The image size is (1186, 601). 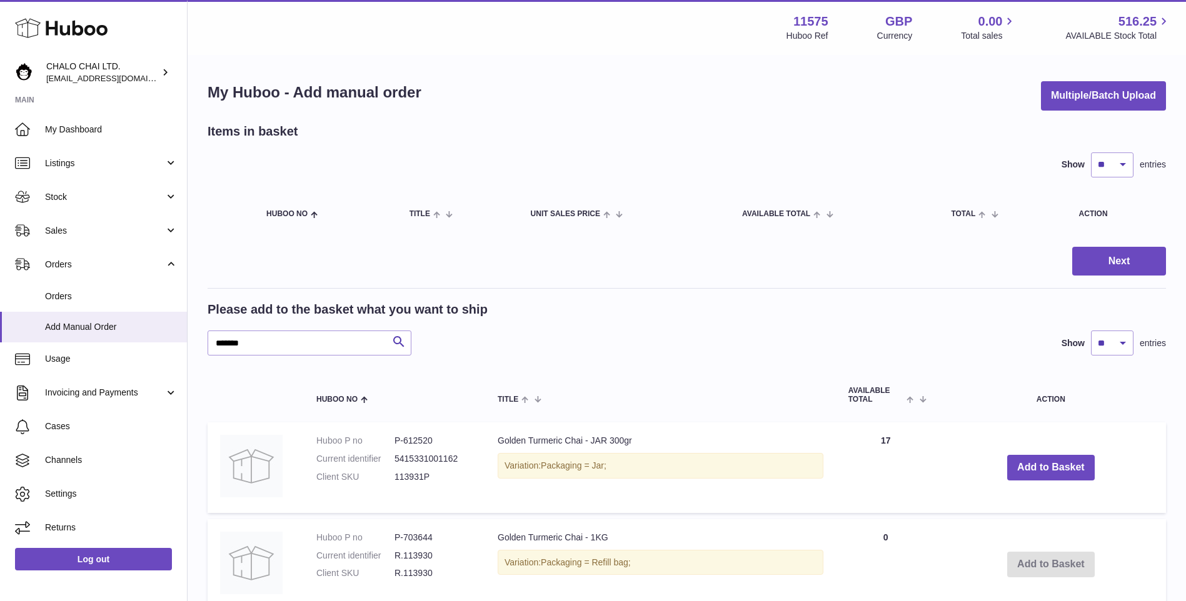 What do you see at coordinates (111, 494) in the screenshot?
I see `span: Settings` at bounding box center [111, 494].